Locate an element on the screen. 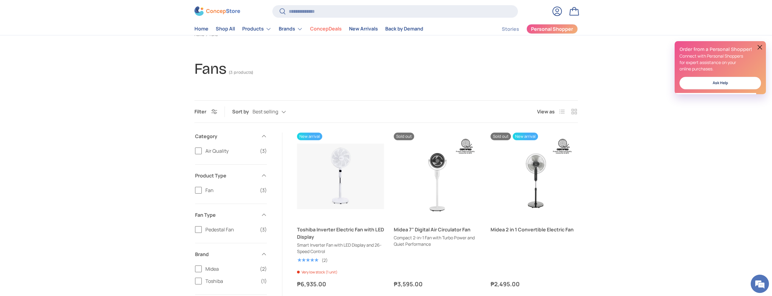 This screenshot has width=772, height=296. a: ConcepDeals is located at coordinates (326, 29).